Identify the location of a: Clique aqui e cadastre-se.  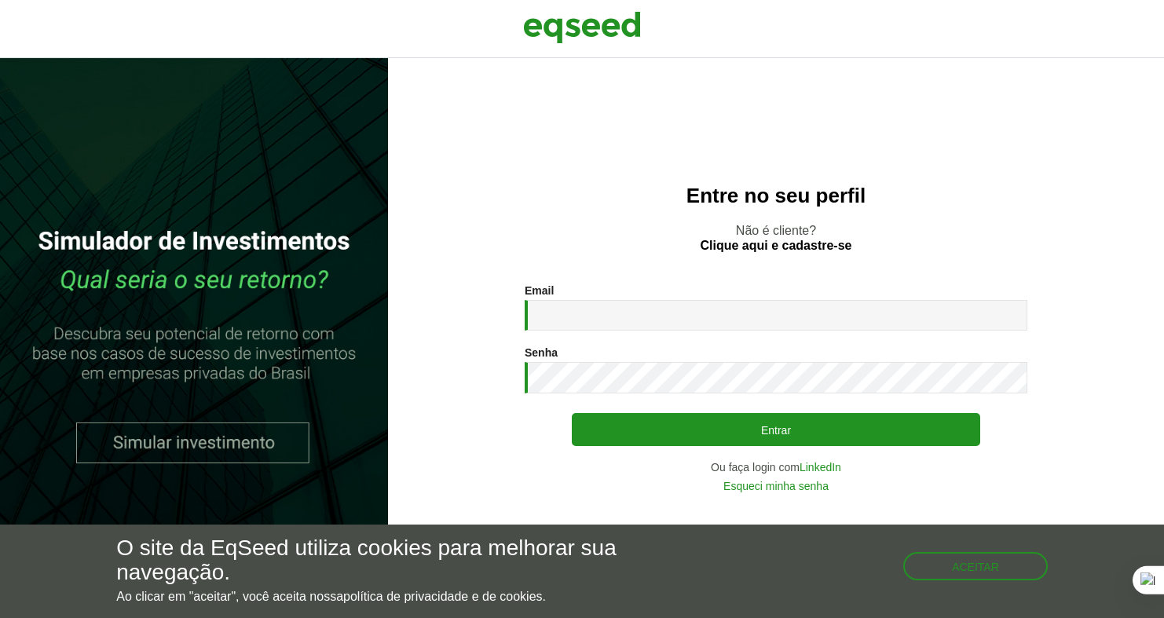
(776, 246).